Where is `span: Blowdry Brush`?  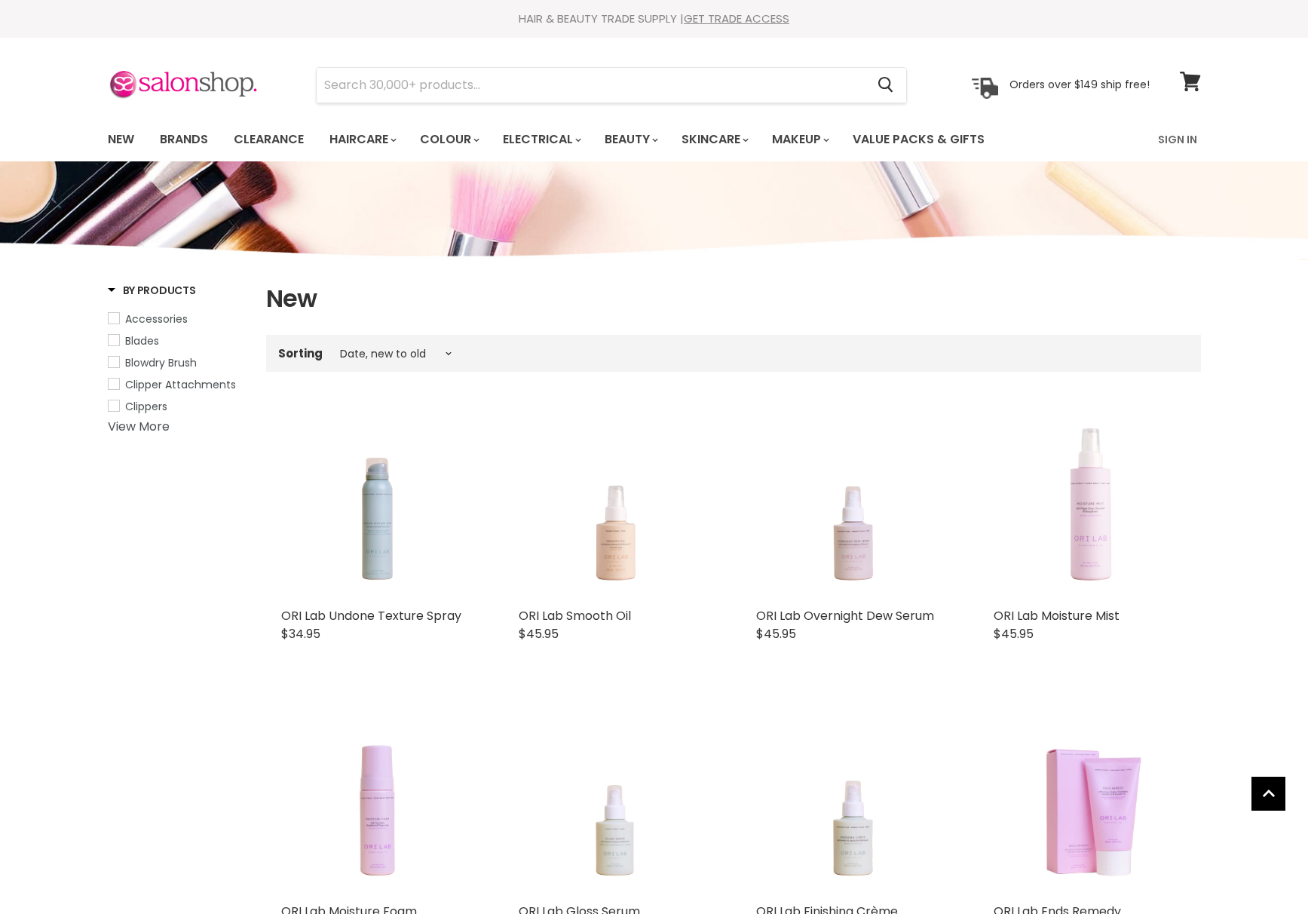
span: Blowdry Brush is located at coordinates (161, 363).